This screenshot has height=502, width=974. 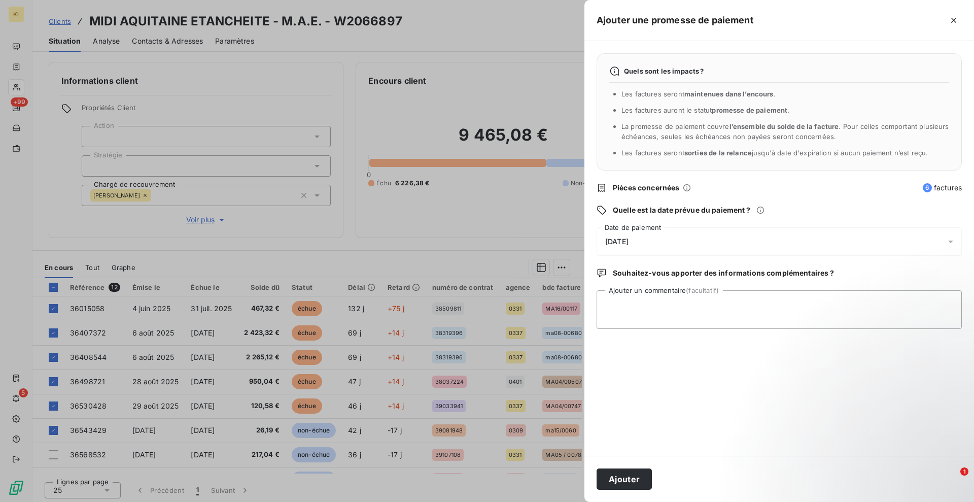 I want to click on span: Quelle est la date prévue du paiement ?, so click(x=681, y=210).